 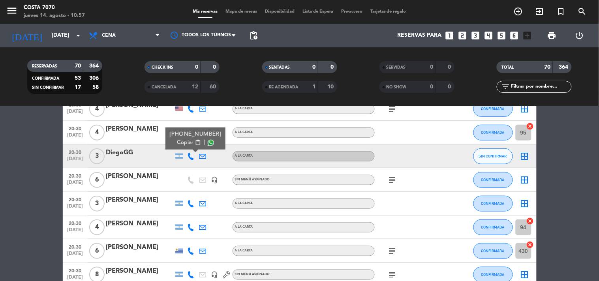 I want to click on i: looks_4, so click(x=488, y=36).